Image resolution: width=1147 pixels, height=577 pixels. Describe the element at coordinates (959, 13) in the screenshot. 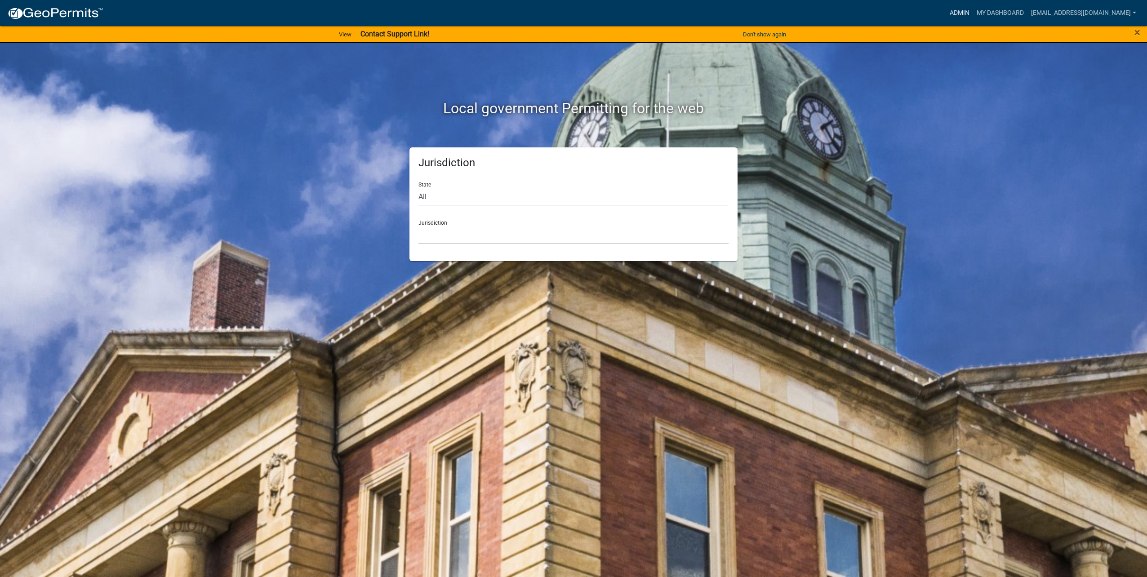

I see `a: Admin` at that location.